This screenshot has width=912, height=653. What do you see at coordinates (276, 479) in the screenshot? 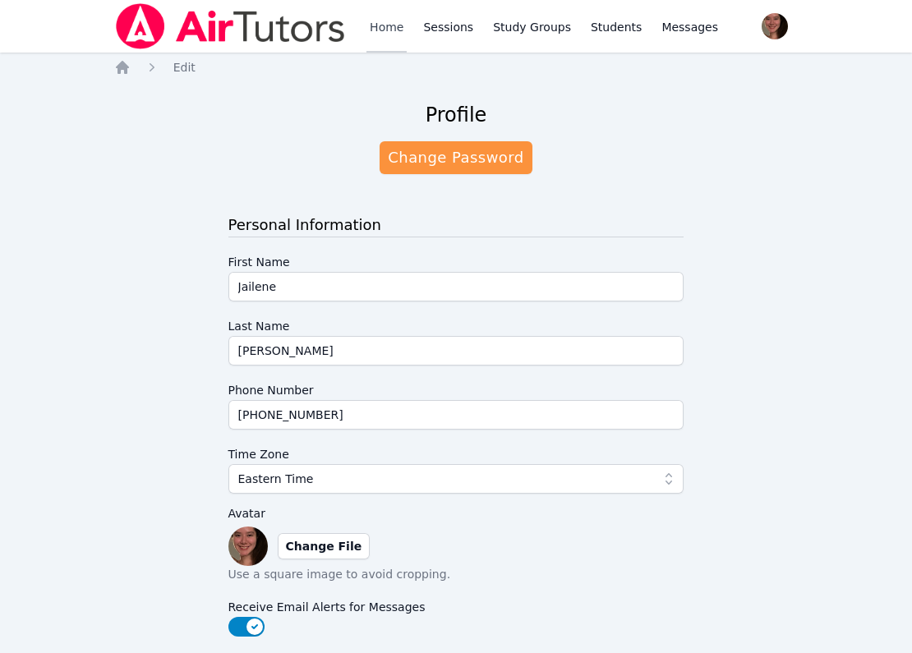
I see `span: Eastern Time` at bounding box center [276, 479].